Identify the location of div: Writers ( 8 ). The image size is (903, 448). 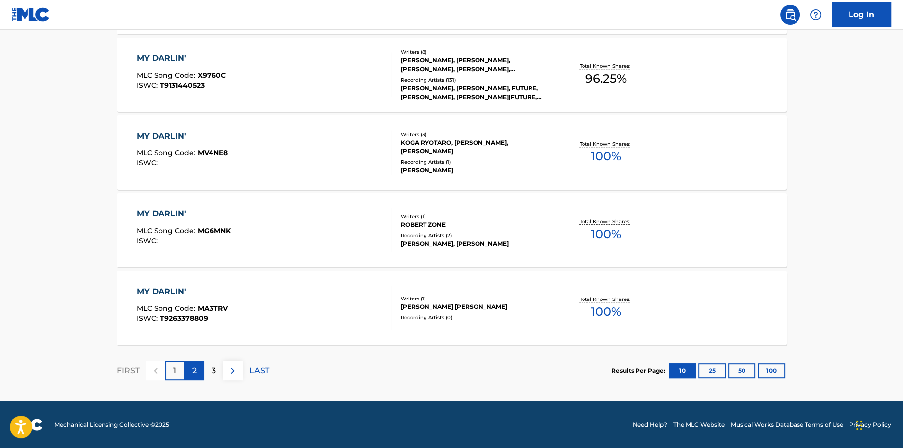
(476, 52).